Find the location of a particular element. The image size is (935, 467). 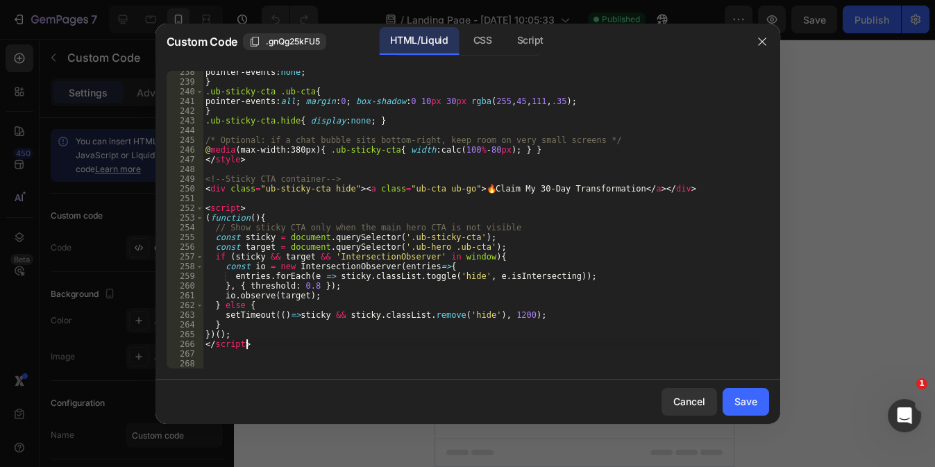

div: 240 is located at coordinates (185, 92).